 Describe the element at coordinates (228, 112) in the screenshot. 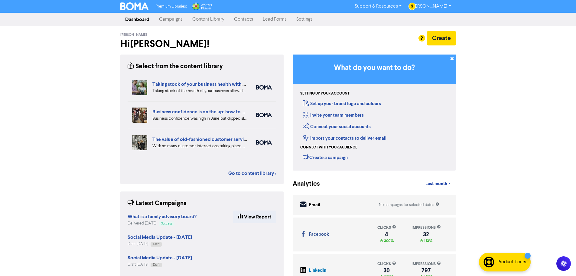

I see `a: Business confidence is on the up: how to overcome the big challenges` at that location.